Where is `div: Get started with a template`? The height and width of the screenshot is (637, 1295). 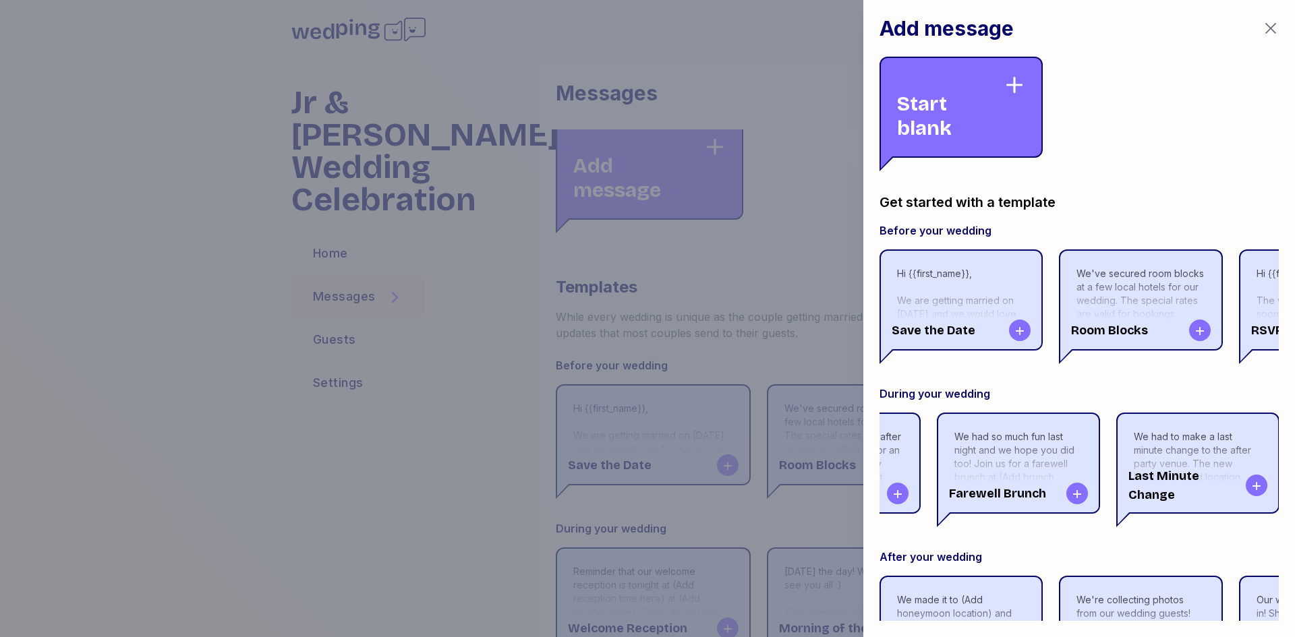
div: Get started with a template is located at coordinates (1079, 197).